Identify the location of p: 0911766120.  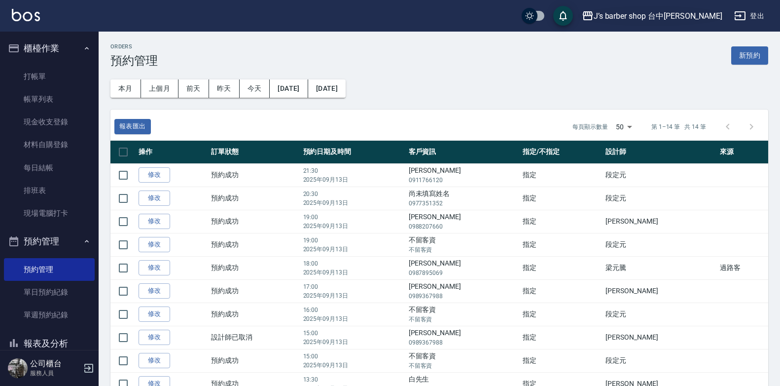
(463, 180).